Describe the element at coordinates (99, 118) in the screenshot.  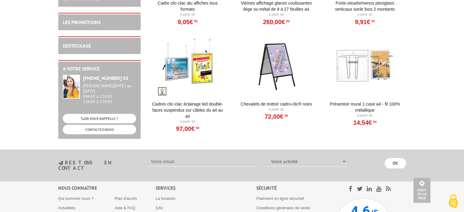
I see `a: ON VOUS RAPPELLE ?` at that location.